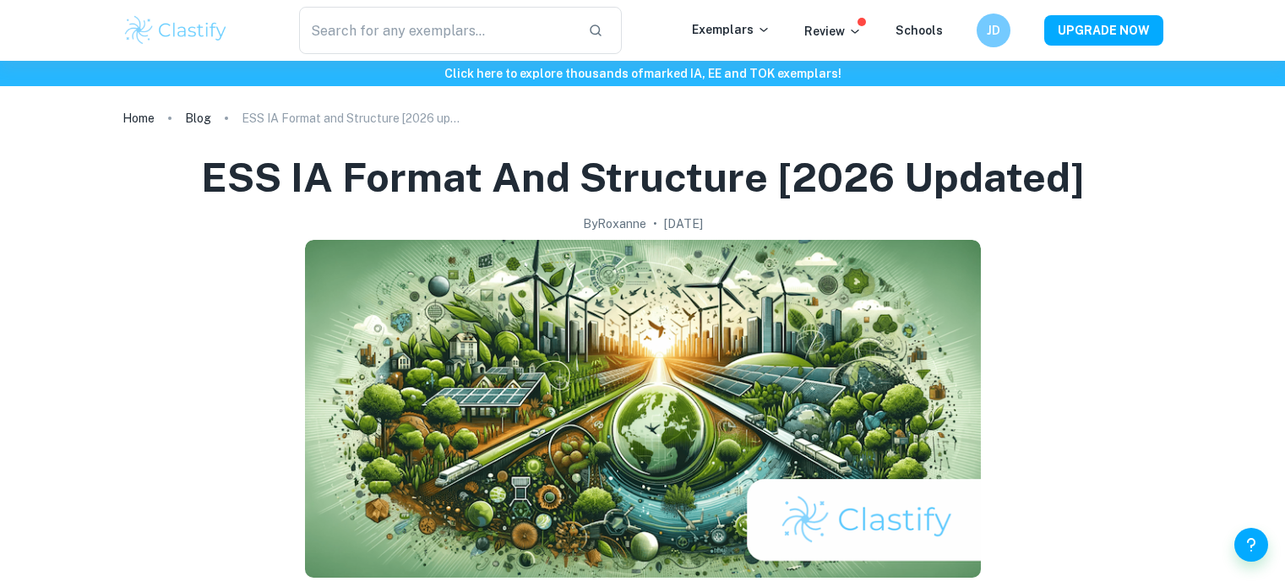 Image resolution: width=1285 pixels, height=587 pixels. What do you see at coordinates (139, 118) in the screenshot?
I see `a: Home` at bounding box center [139, 118].